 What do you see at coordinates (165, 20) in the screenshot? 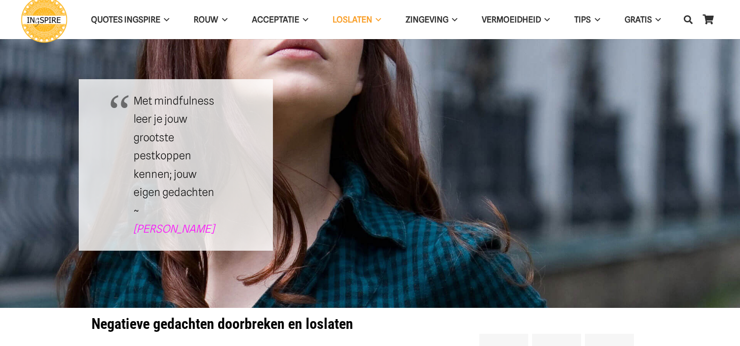
I see `span: QUOTES INGSPIRE Menu` at bounding box center [165, 20].